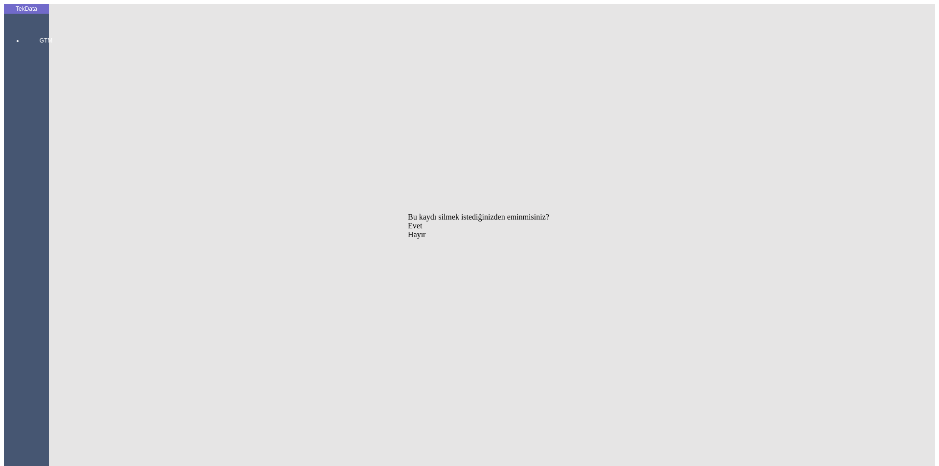  Describe the element at coordinates (417, 234) in the screenshot. I see `span: Hayır` at that location.